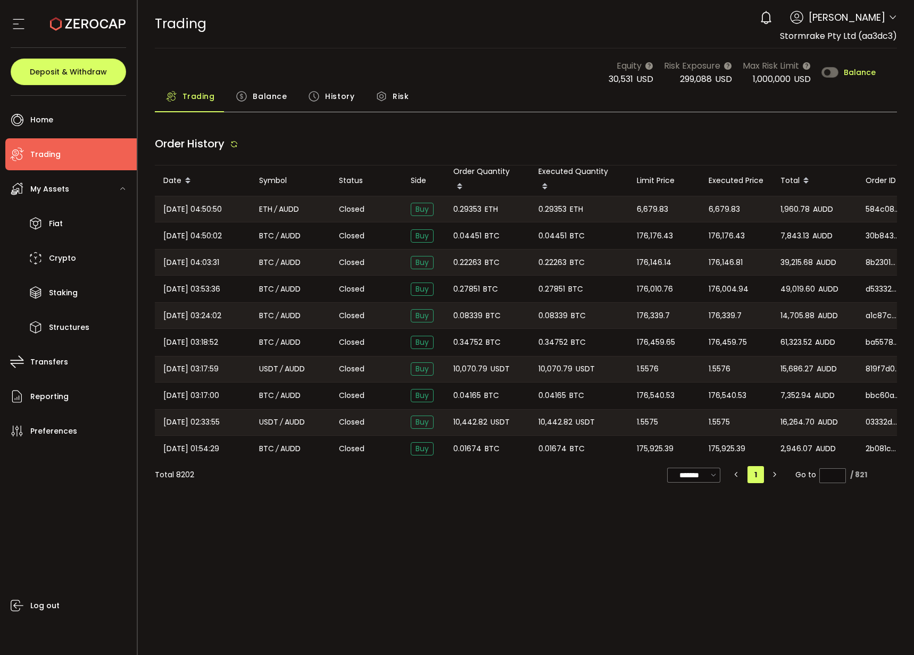 The height and width of the screenshot is (655, 914). What do you see at coordinates (467, 395) in the screenshot?
I see `span: 0.04165` at bounding box center [467, 395].